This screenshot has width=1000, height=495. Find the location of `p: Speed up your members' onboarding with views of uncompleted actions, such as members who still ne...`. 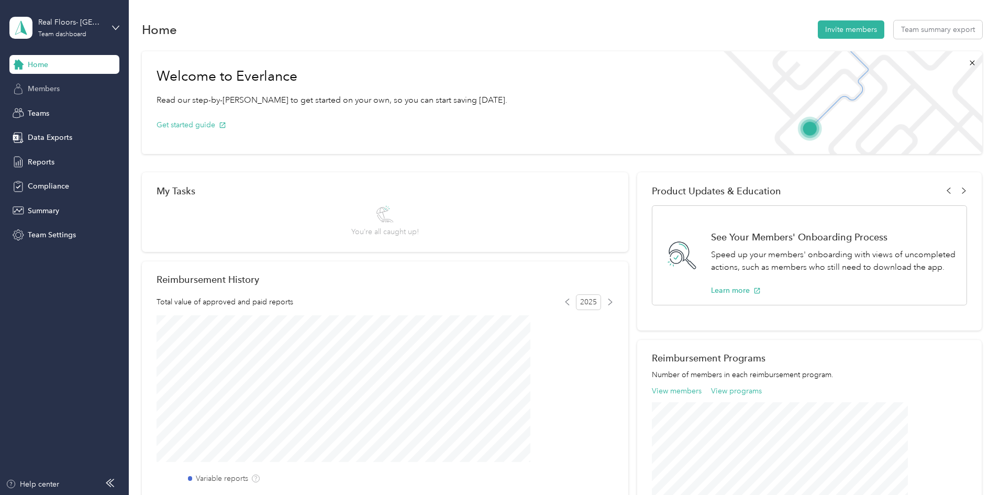

p: Speed up your members' onboarding with views of uncompleted actions, such as members who still ne... is located at coordinates (833, 261).